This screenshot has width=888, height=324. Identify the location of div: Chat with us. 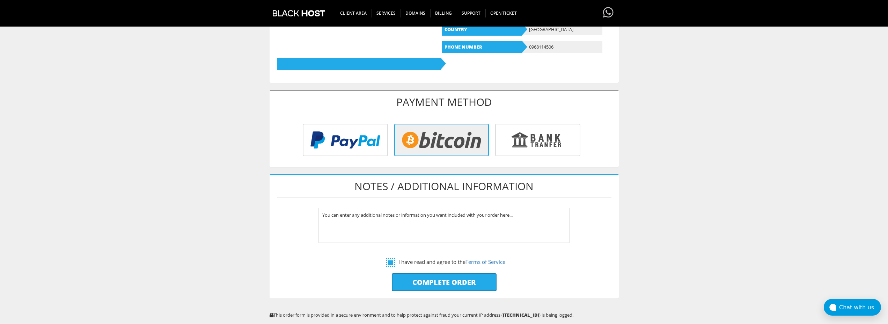
(861, 307).